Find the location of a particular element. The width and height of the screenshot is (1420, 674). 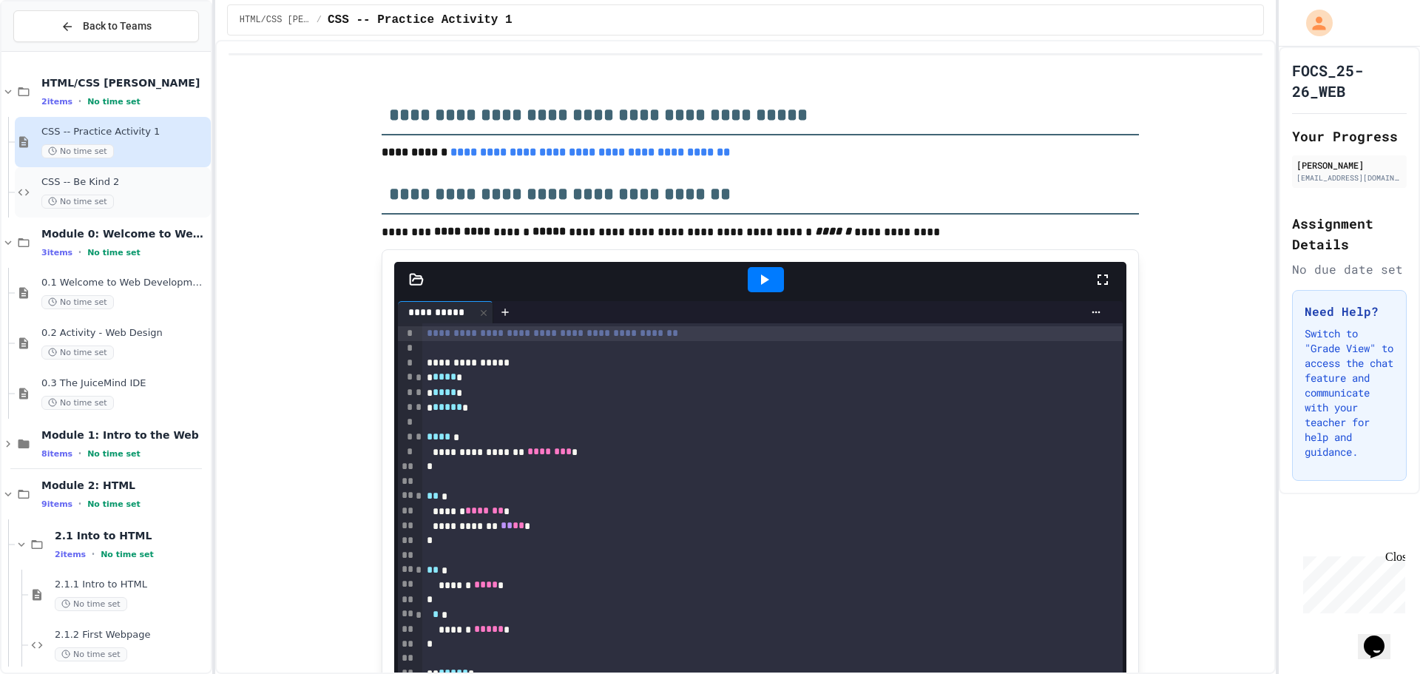

span: Module 1: Intro to the Web is located at coordinates (124, 435).